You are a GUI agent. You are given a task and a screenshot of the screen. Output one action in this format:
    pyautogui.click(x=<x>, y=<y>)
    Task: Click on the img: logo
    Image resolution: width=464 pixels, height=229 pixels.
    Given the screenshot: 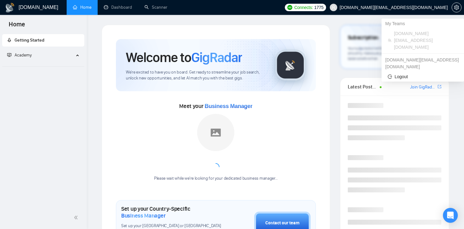 What is the action you would take?
    pyautogui.click(x=10, y=8)
    